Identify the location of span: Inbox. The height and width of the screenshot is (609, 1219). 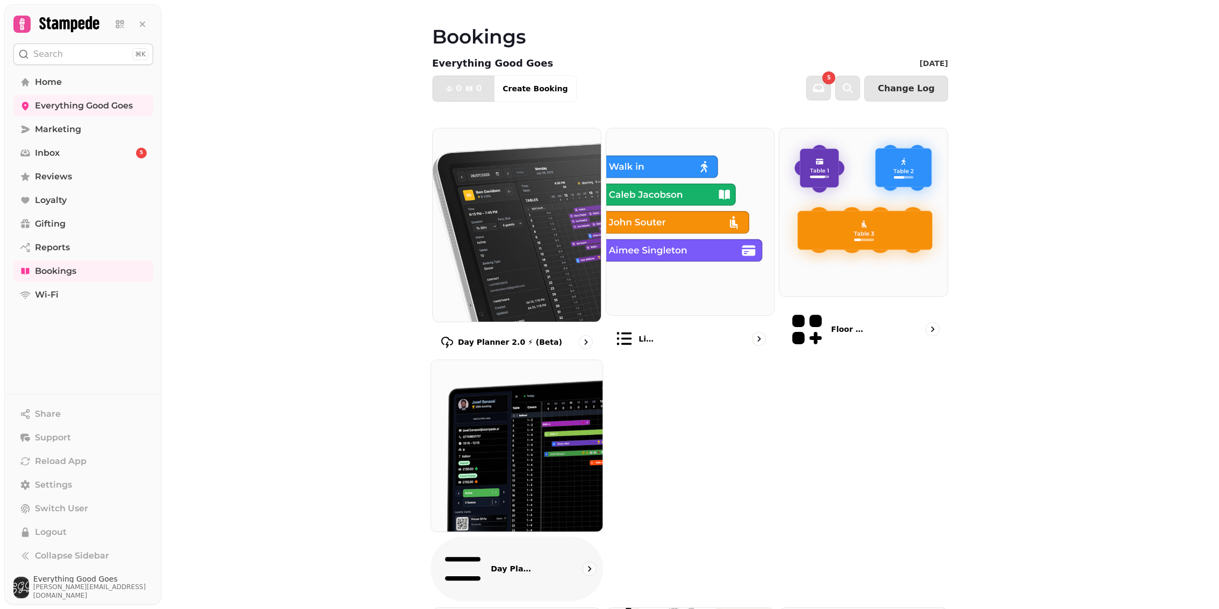
(47, 153).